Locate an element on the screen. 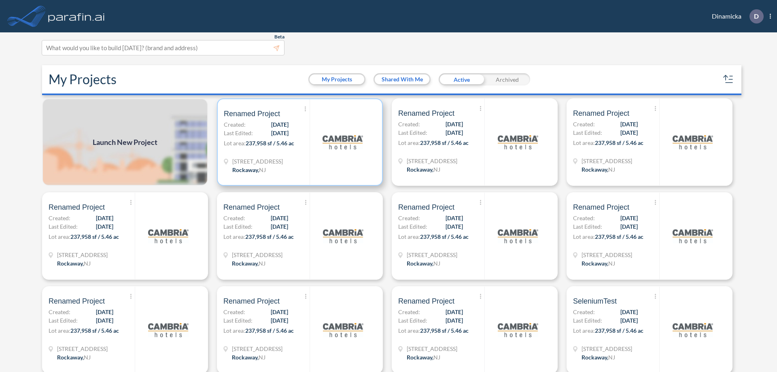 Image resolution: width=777 pixels, height=372 pixels. button: sort is located at coordinates (728, 79).